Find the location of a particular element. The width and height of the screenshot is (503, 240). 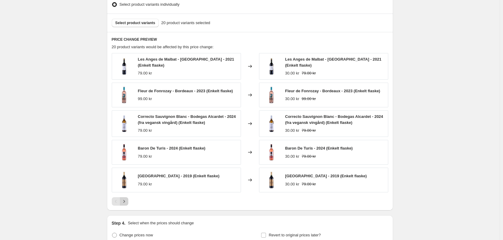

span: Select product variants is located at coordinates (135, 23).